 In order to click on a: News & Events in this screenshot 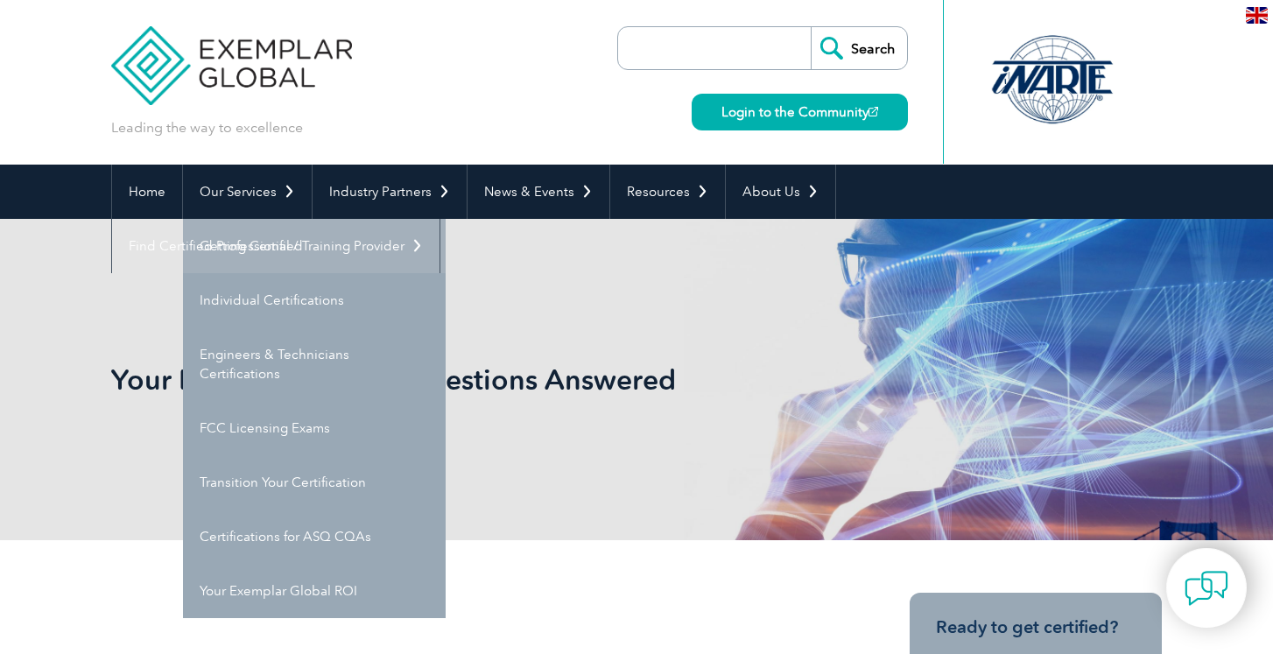, I will do `click(538, 192)`.